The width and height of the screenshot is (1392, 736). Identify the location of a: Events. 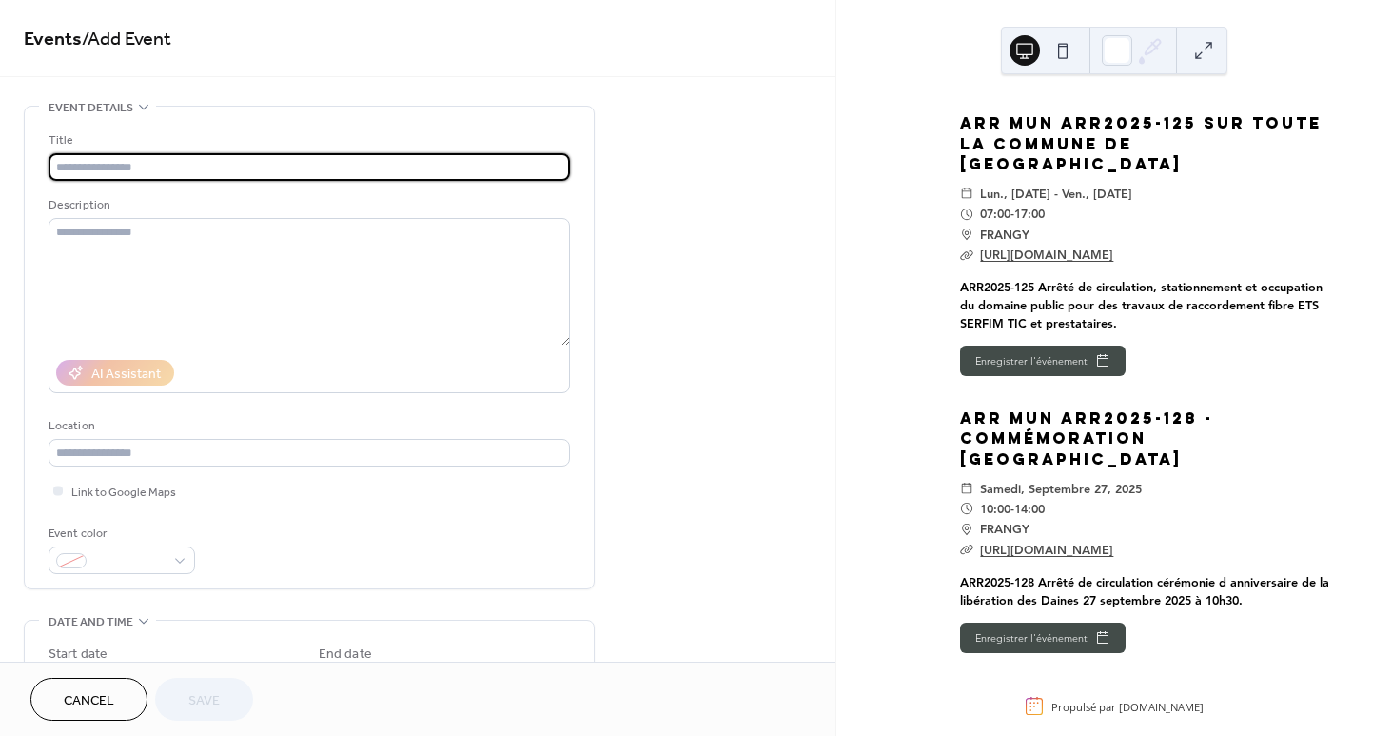
(52, 39).